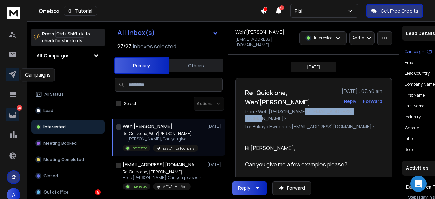 The width and height of the screenshot is (435, 199). I want to click on button: Campaign, so click(419, 52).